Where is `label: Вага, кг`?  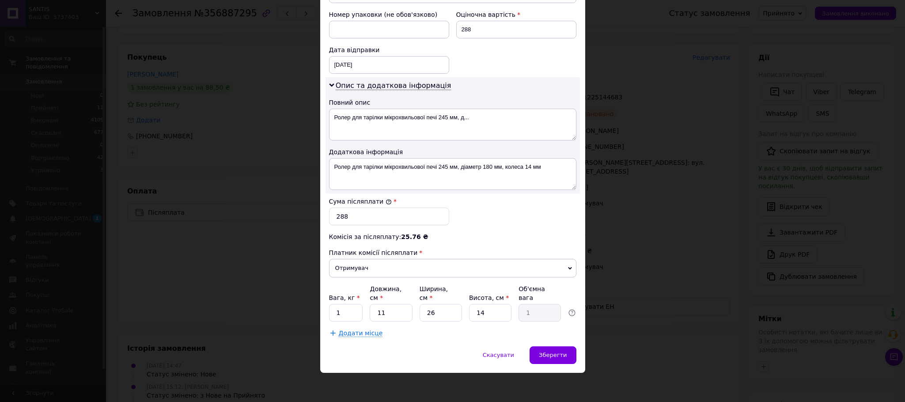
label: Вага, кг is located at coordinates (344, 298).